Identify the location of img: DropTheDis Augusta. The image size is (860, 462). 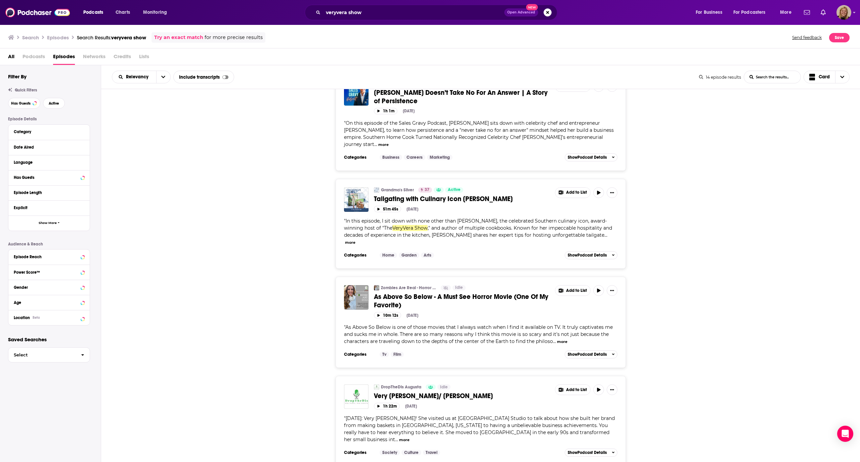
(377, 387).